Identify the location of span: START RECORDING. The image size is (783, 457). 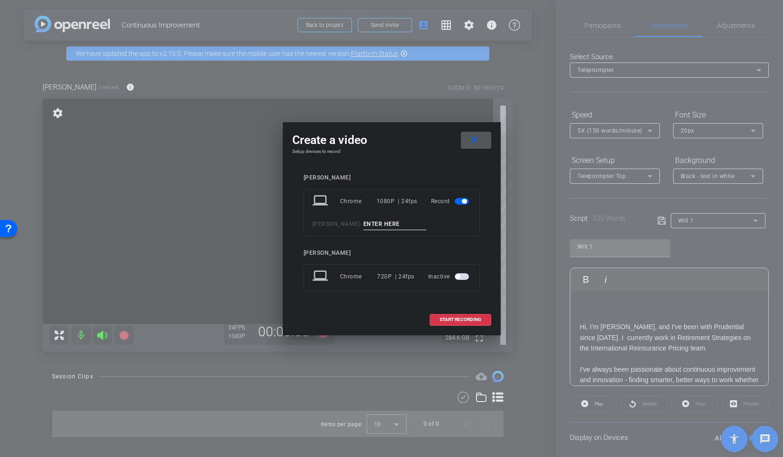
(460, 320).